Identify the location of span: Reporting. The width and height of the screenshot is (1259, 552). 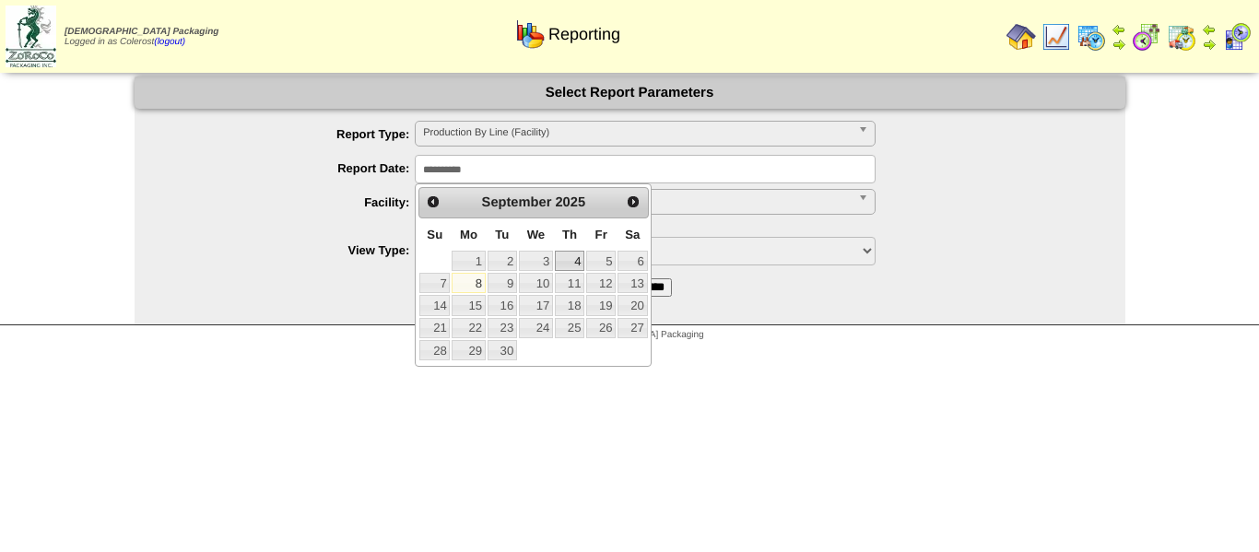
(585, 34).